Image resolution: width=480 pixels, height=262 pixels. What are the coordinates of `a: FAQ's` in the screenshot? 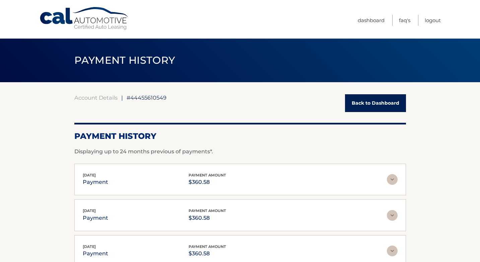 It's located at (405, 20).